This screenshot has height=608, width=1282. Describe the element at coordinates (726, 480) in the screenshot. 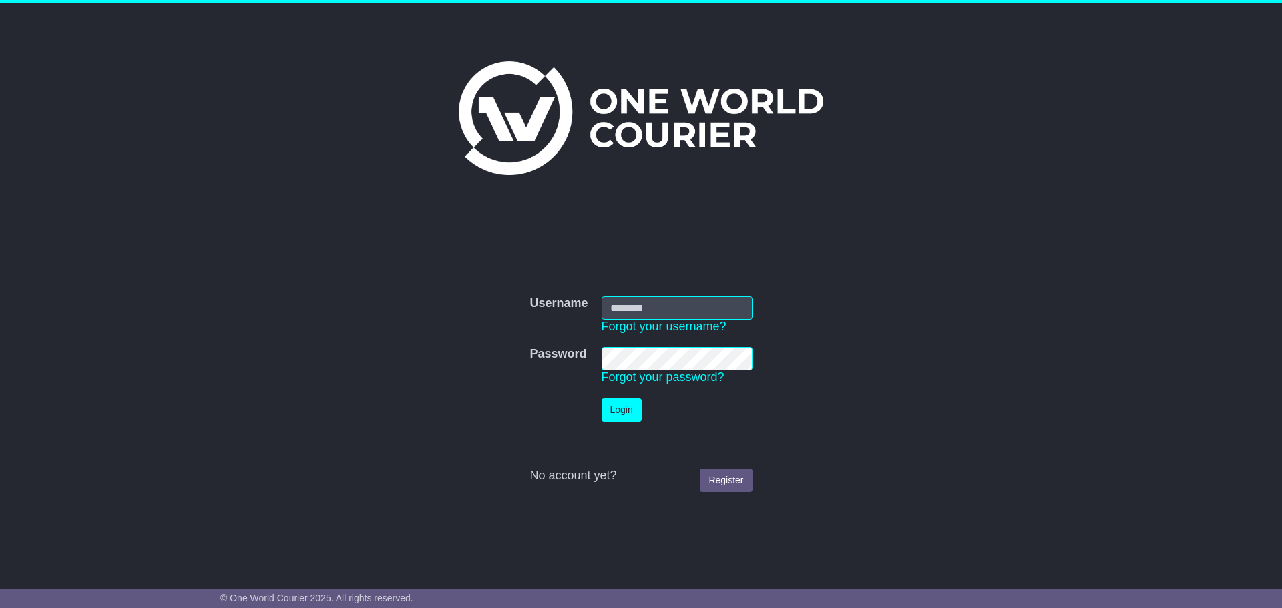

I see `a: Register` at that location.